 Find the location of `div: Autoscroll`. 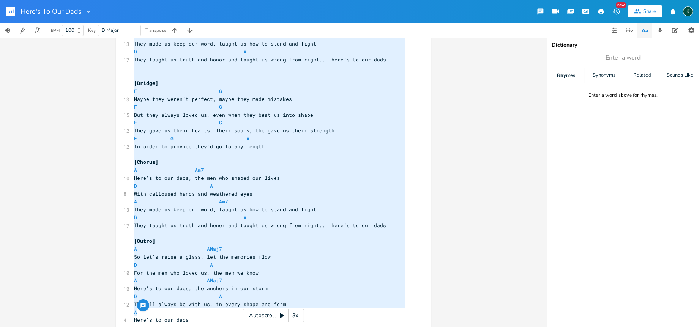

div: Autoscroll is located at coordinates (273, 316).